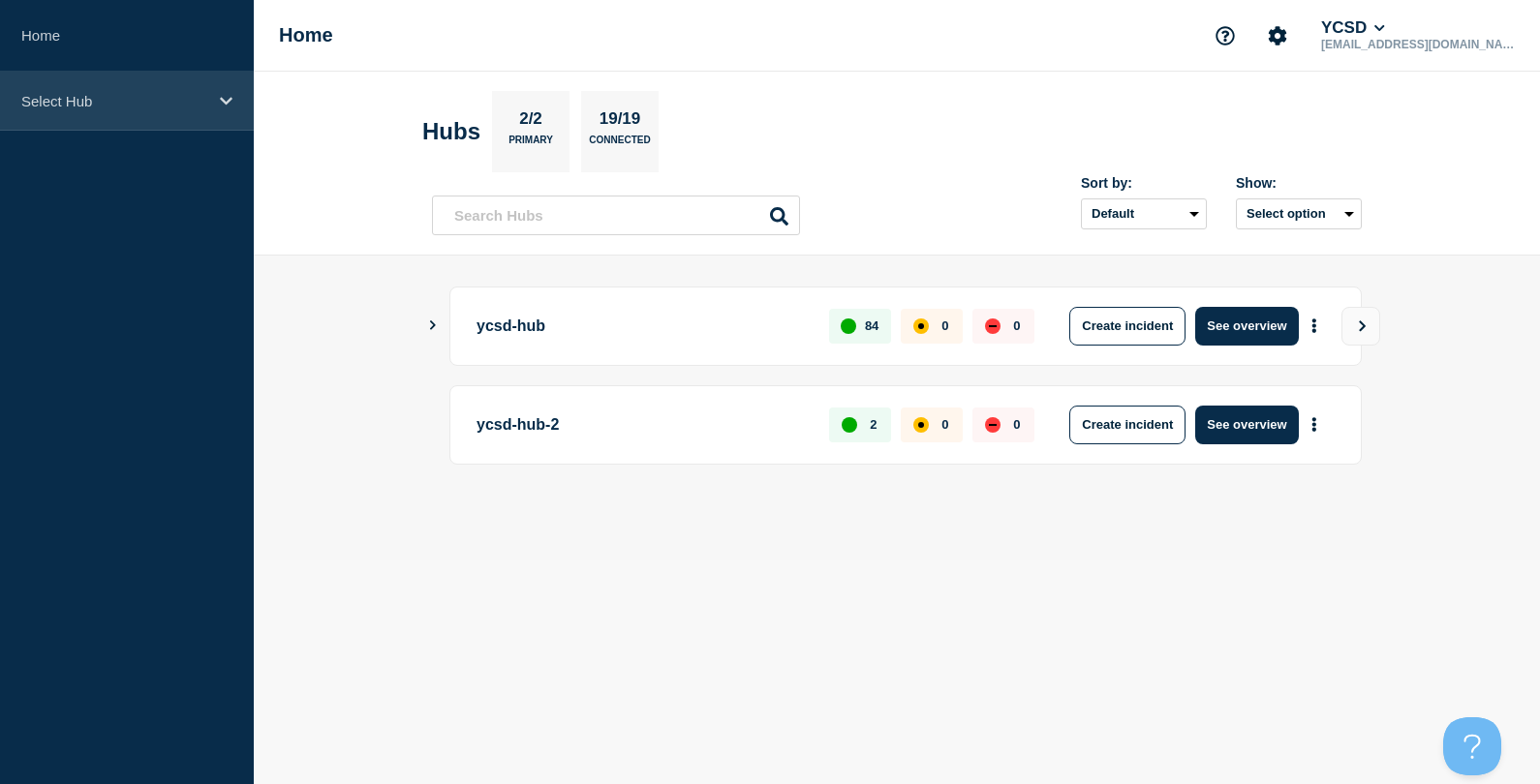  I want to click on button: Support, so click(1226, 36).